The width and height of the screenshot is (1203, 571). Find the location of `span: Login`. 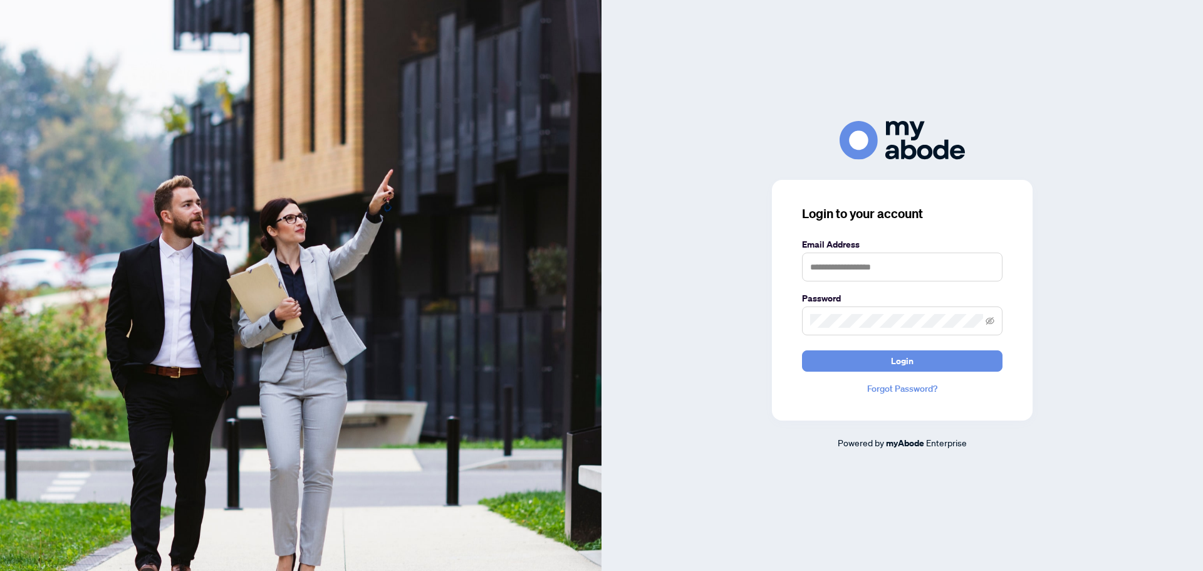

span: Login is located at coordinates (903, 361).